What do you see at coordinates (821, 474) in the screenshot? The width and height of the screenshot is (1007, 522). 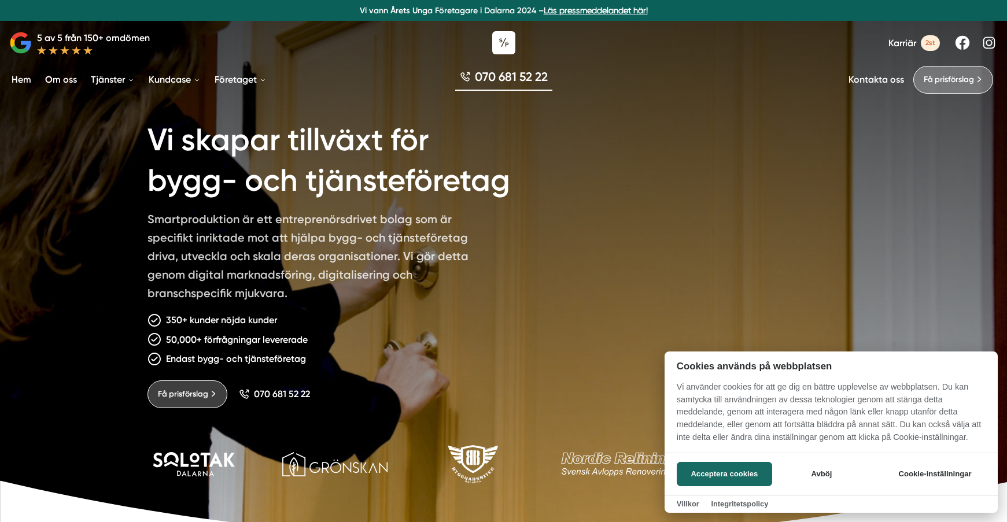 I see `button: Avböj` at bounding box center [821, 474].